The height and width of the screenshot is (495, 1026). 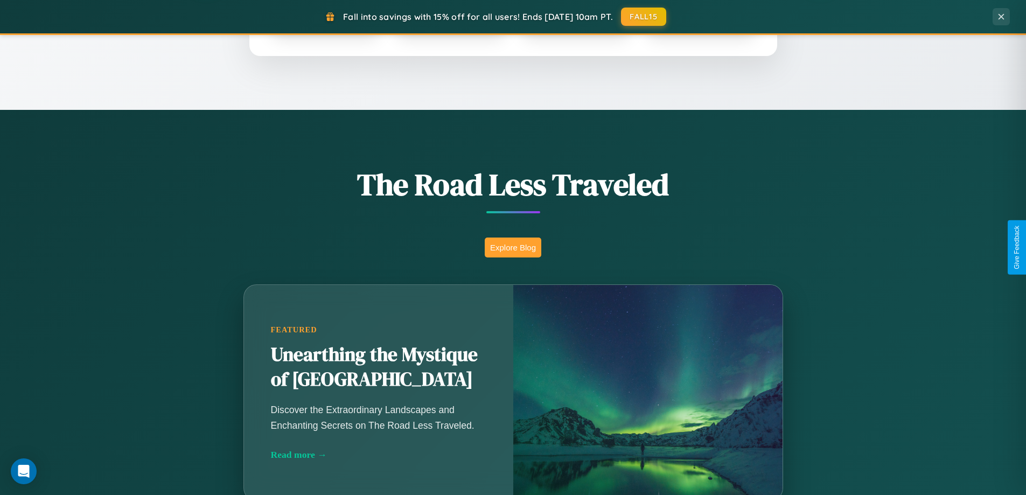 I want to click on div: Featured, so click(x=379, y=330).